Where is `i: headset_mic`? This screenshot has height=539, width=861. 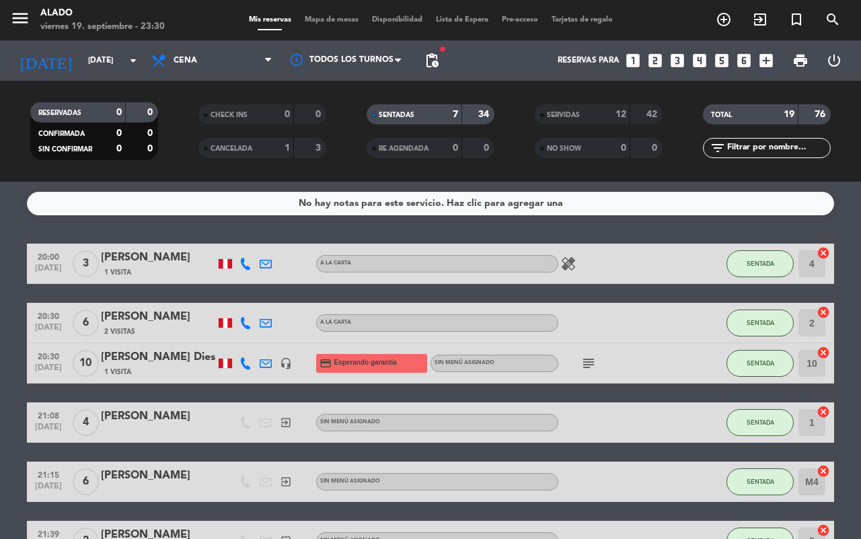 i: headset_mic is located at coordinates (286, 363).